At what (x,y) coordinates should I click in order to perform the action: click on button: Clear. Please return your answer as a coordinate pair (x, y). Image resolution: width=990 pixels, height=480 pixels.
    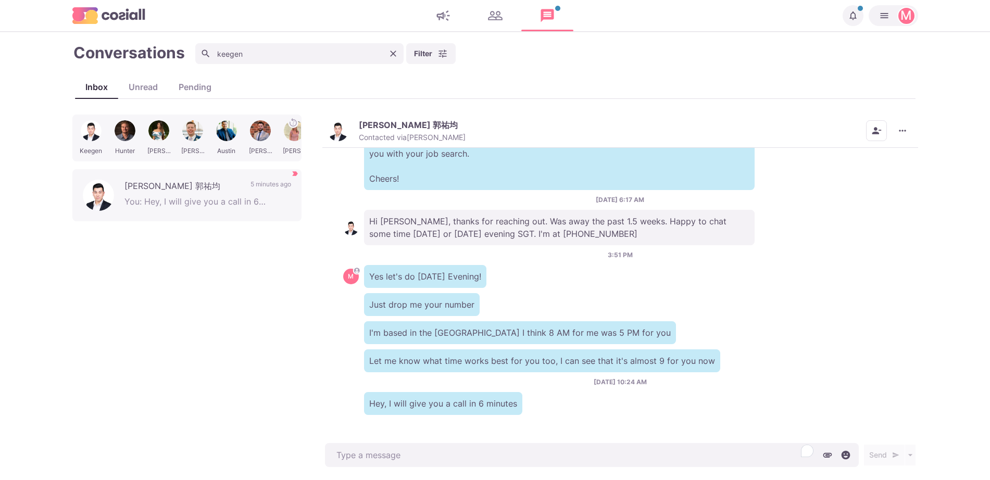
    Looking at the image, I should click on (393, 54).